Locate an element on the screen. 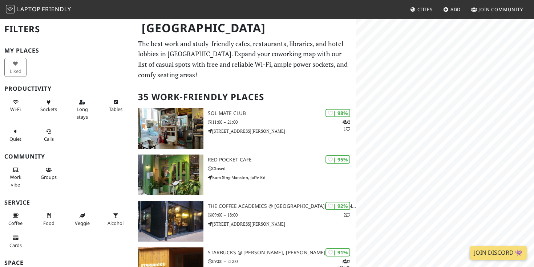  span: Friendly is located at coordinates (56, 9).